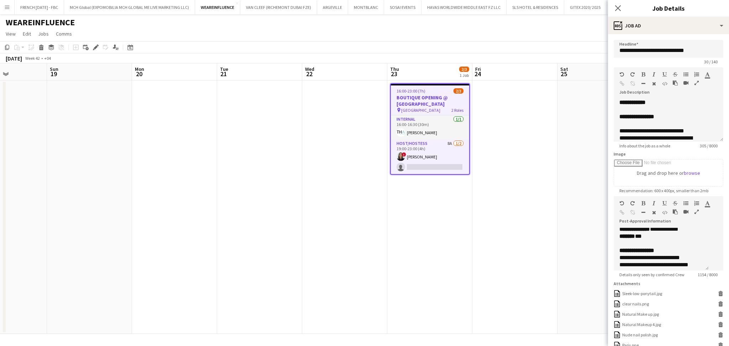 This screenshot has width=729, height=346. I want to click on span: Mon, so click(139, 69).